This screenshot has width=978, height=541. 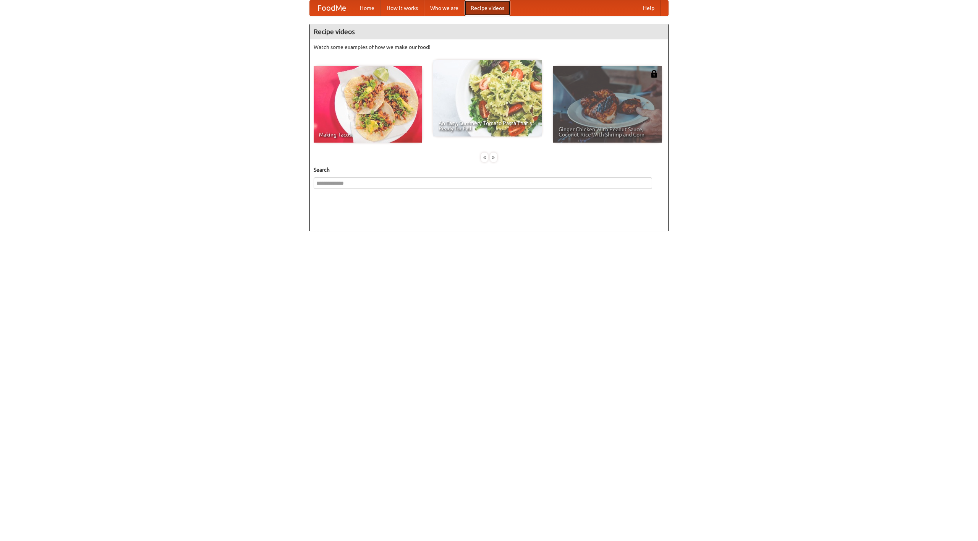 I want to click on a: Home, so click(x=367, y=8).